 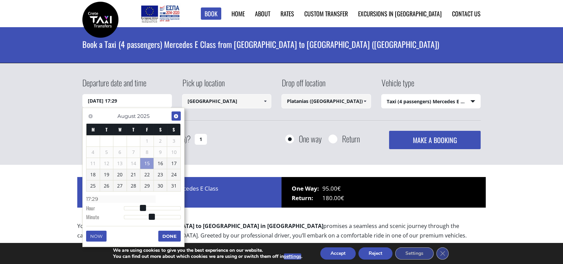 What do you see at coordinates (106, 186) in the screenshot?
I see `a: 26` at bounding box center [106, 186].